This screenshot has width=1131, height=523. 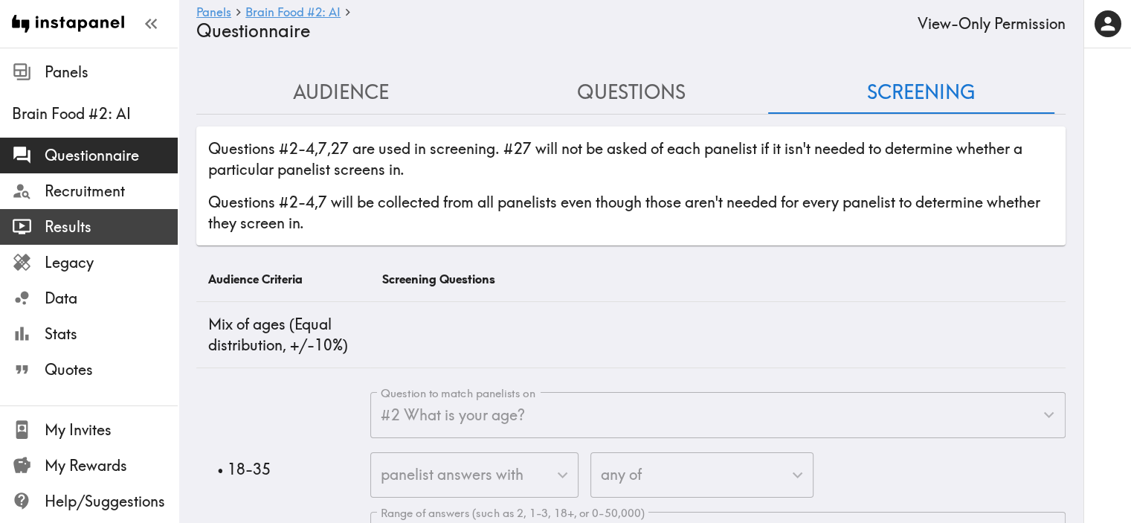 What do you see at coordinates (111, 155) in the screenshot?
I see `span: Questionnaire` at bounding box center [111, 155].